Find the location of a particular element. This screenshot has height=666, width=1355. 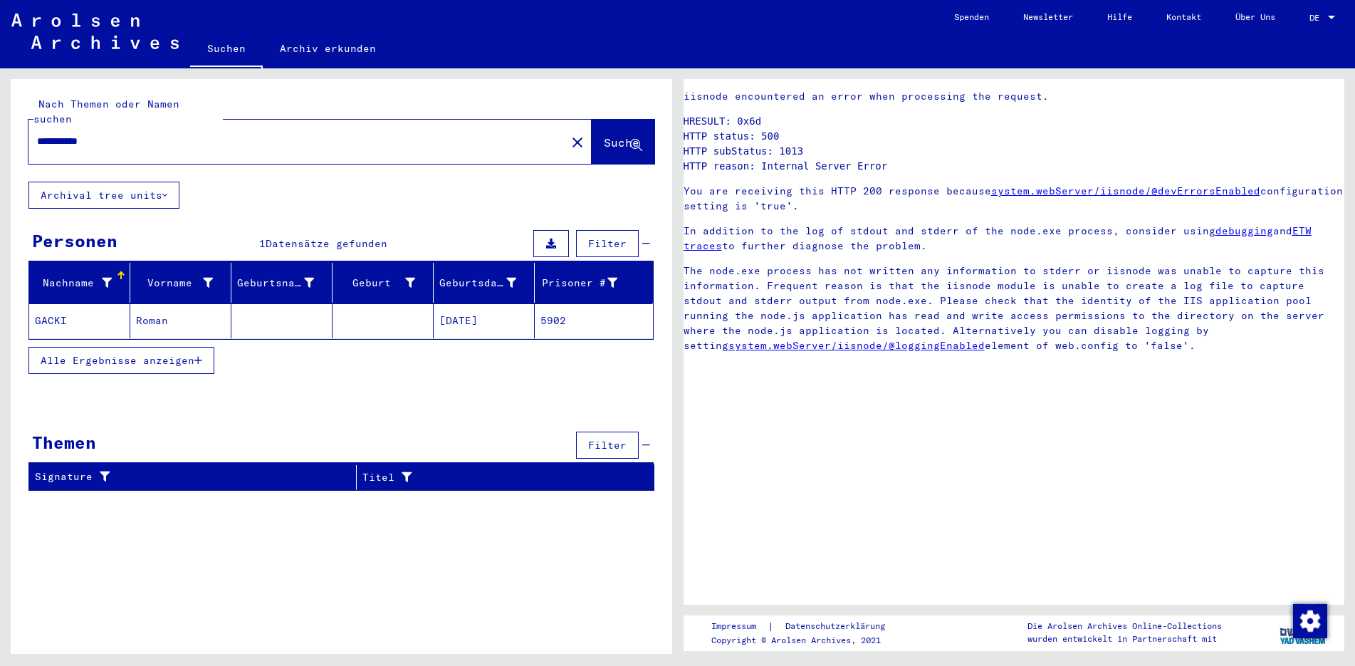

div: Themen is located at coordinates (64, 442).